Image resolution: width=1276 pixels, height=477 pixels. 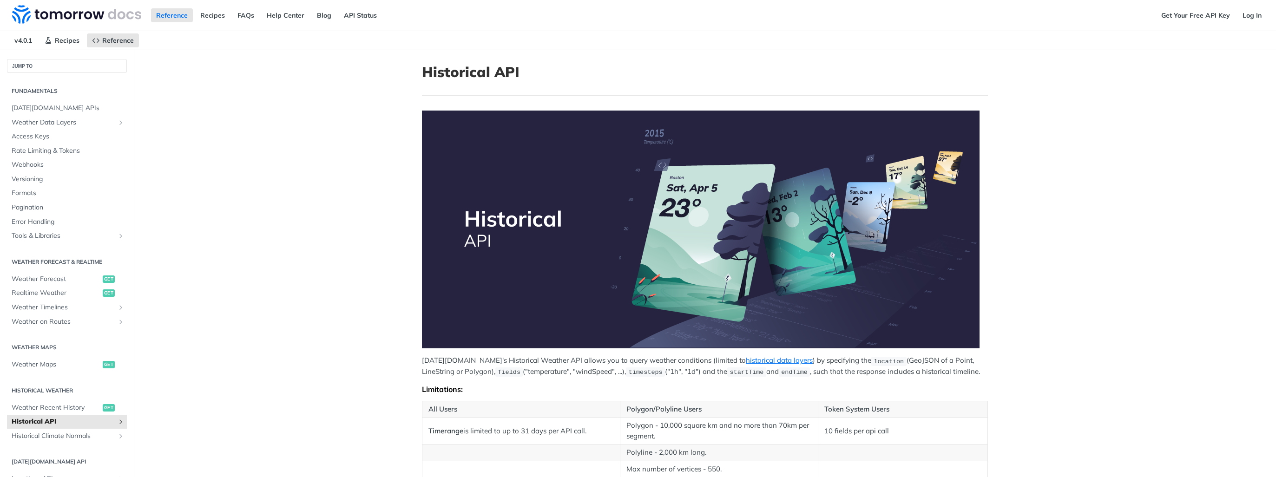 What do you see at coordinates (889, 362) in the screenshot?
I see `code: location` at bounding box center [889, 362].